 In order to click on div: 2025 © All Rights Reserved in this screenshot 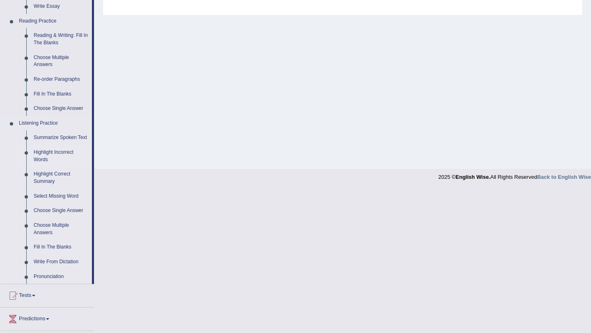, I will do `click(514, 175)`.